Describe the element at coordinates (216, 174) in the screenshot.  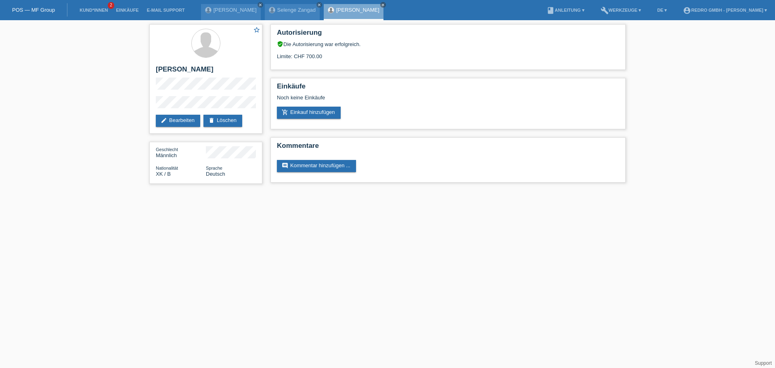
I see `span: Deutsch` at that location.